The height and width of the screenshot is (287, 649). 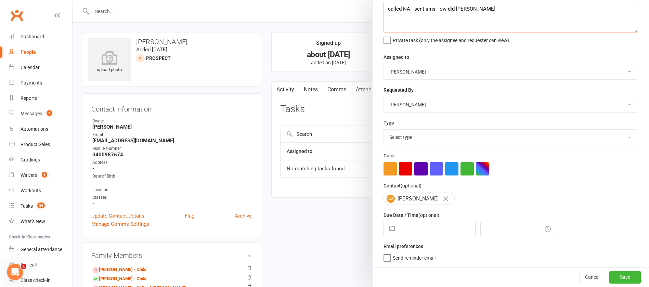 I want to click on label: Contact, so click(x=402, y=186).